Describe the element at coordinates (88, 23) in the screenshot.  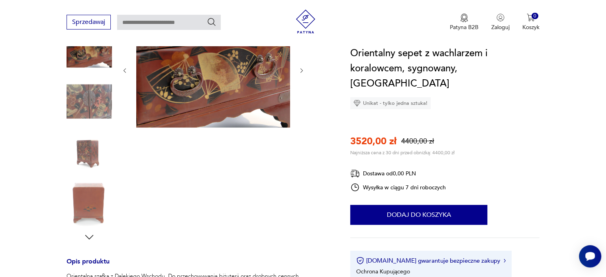
I see `a: Sprzedawaj` at that location.